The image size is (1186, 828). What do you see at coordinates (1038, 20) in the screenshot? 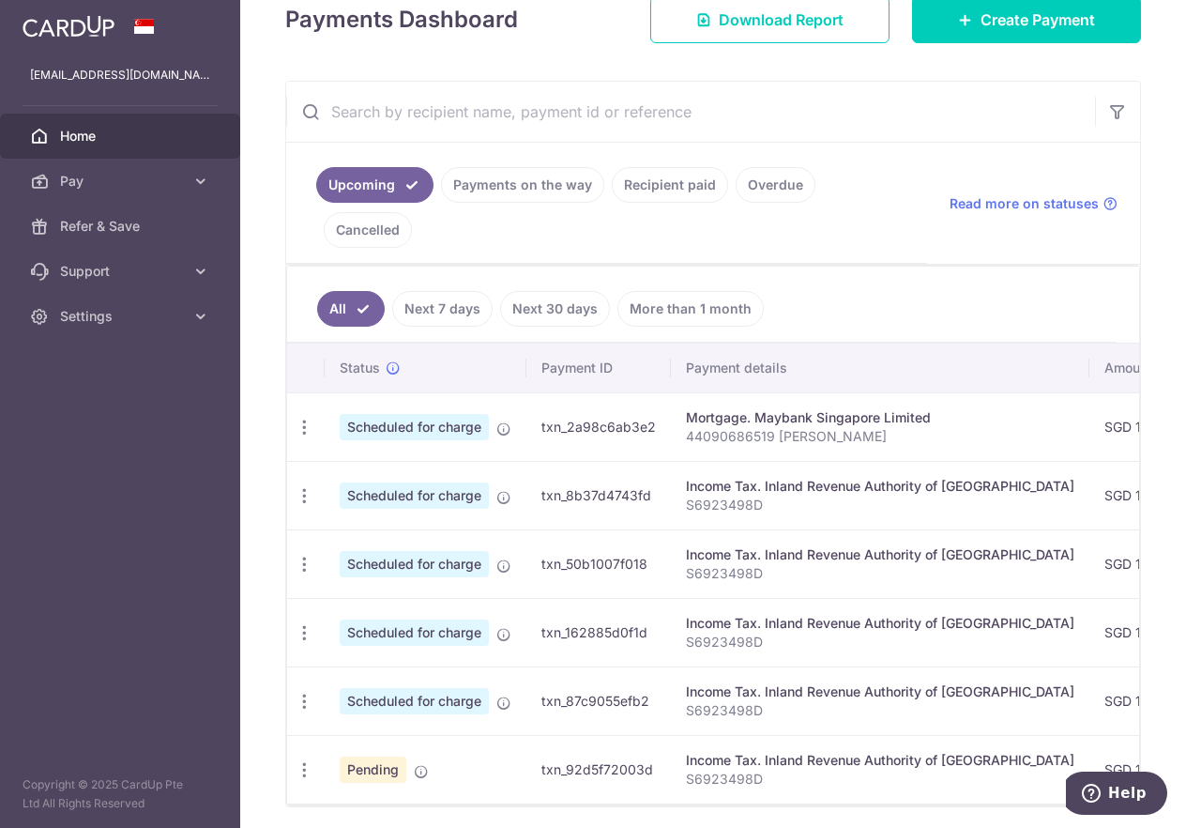
I see `span: Create Payment` at bounding box center [1038, 20].